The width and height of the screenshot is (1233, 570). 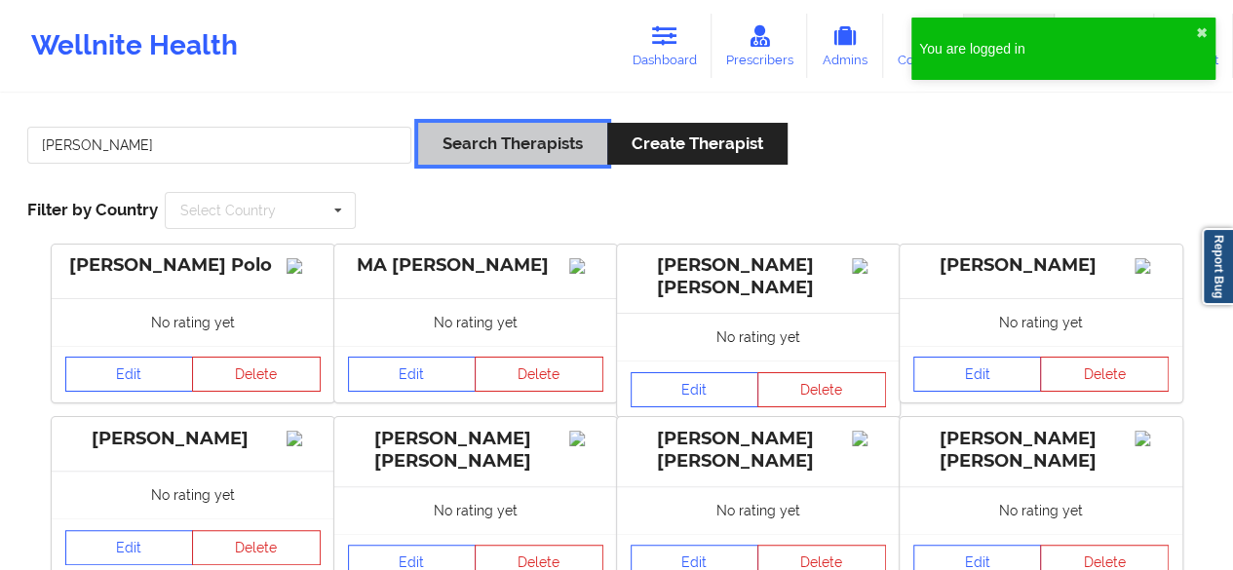 I want to click on a: Report Bug, so click(x=1217, y=266).